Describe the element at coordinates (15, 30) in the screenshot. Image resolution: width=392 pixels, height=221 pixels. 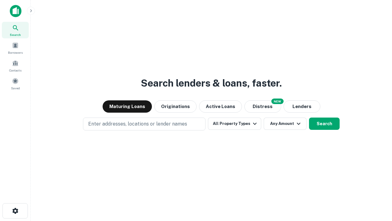
I see `a: Search` at that location.